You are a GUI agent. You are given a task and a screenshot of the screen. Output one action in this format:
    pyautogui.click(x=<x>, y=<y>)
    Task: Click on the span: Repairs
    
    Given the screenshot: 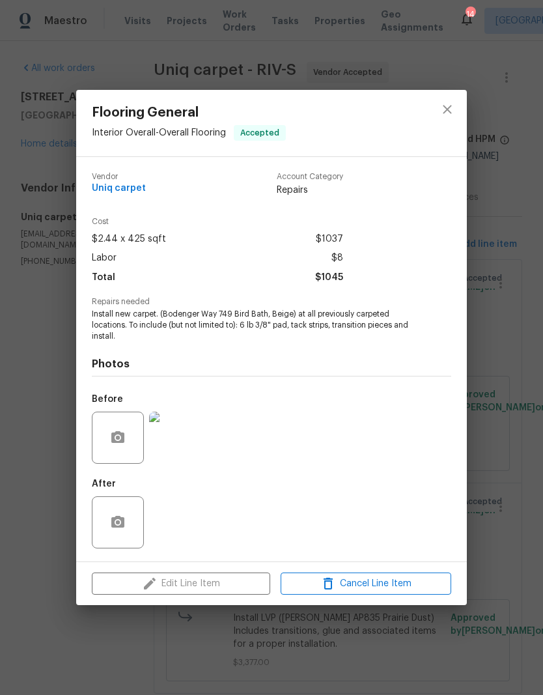 What is the action you would take?
    pyautogui.click(x=310, y=190)
    